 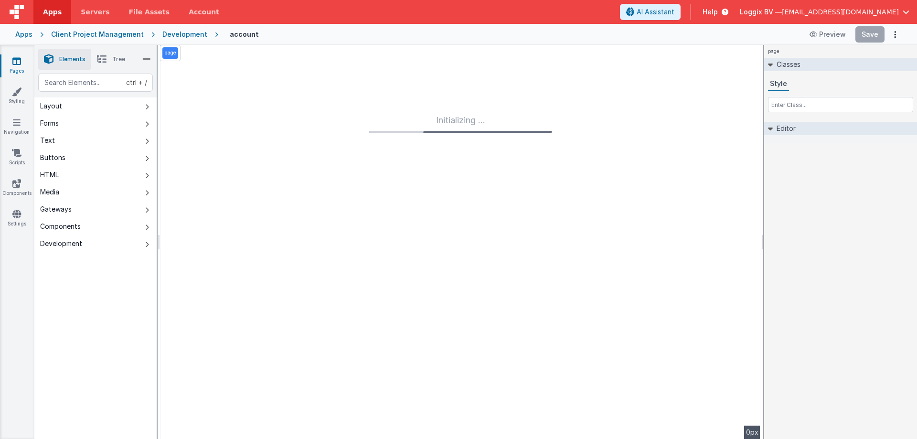 I want to click on h2: Editor, so click(x=784, y=128).